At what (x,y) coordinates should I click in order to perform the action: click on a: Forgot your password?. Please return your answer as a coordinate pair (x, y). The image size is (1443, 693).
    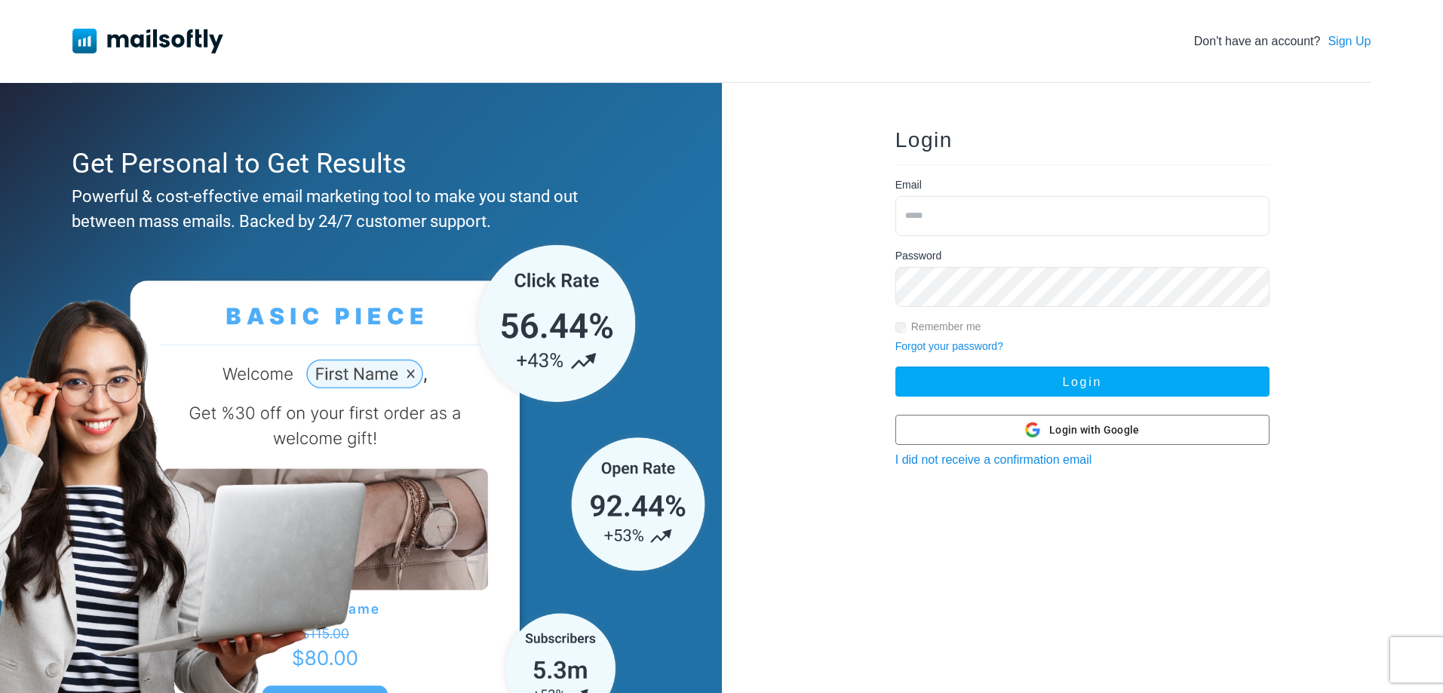
    Looking at the image, I should click on (949, 346).